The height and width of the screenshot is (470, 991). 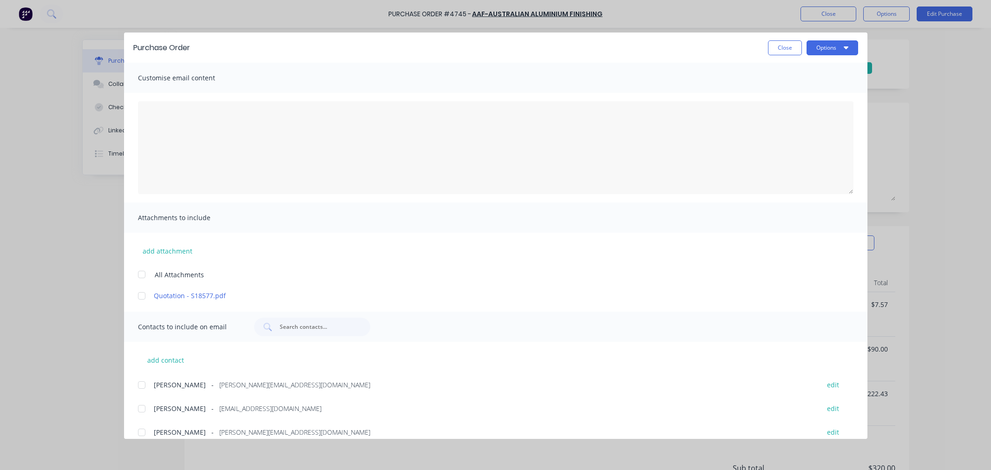 I want to click on span: Contacts to include on email, so click(x=189, y=327).